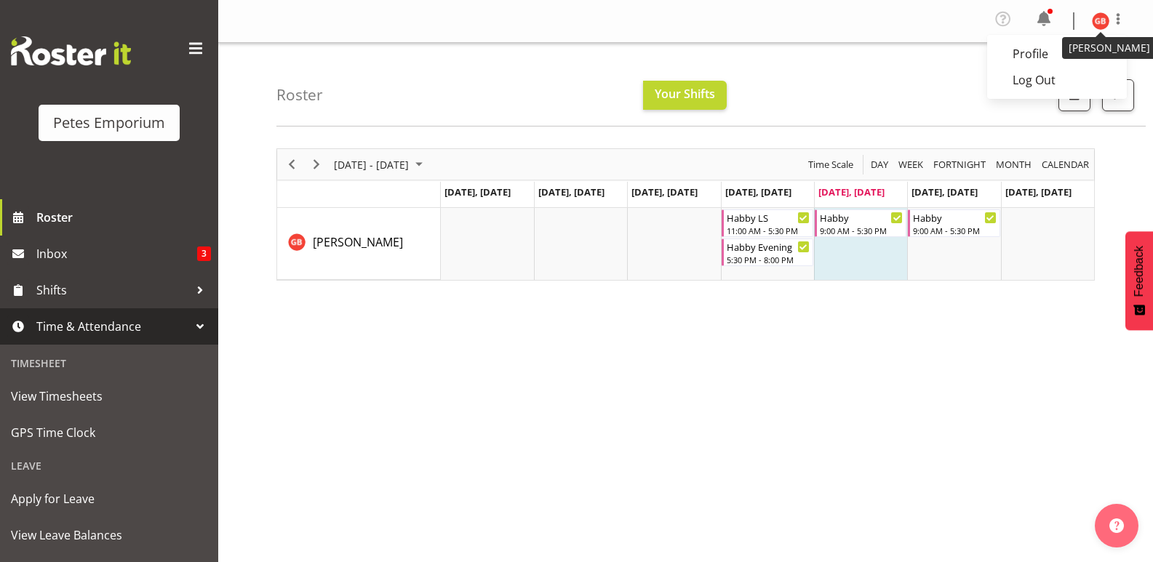  What do you see at coordinates (768, 252) in the screenshot?
I see `div: Gillian Byford"s event - Habby Evening Begin From Thursday, September 4, 2025 at 5:30:00 PM GMT+1...` at bounding box center [768, 252].